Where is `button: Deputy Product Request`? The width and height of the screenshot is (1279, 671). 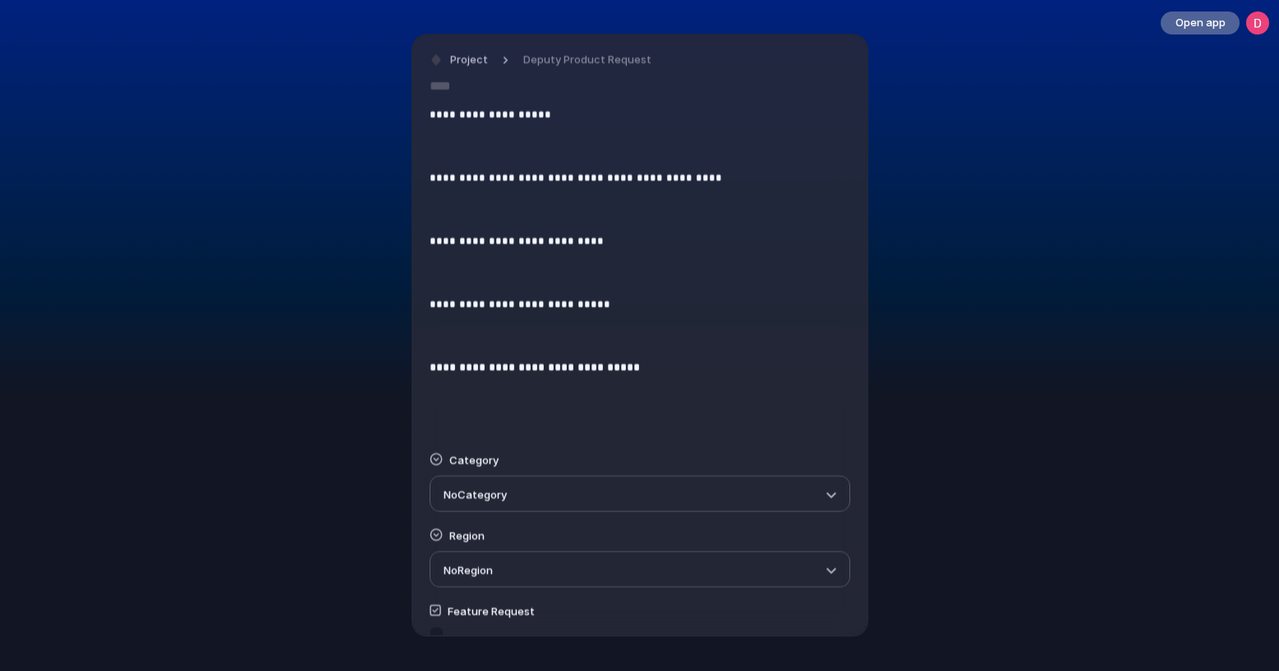 button: Deputy Product Request is located at coordinates (587, 61).